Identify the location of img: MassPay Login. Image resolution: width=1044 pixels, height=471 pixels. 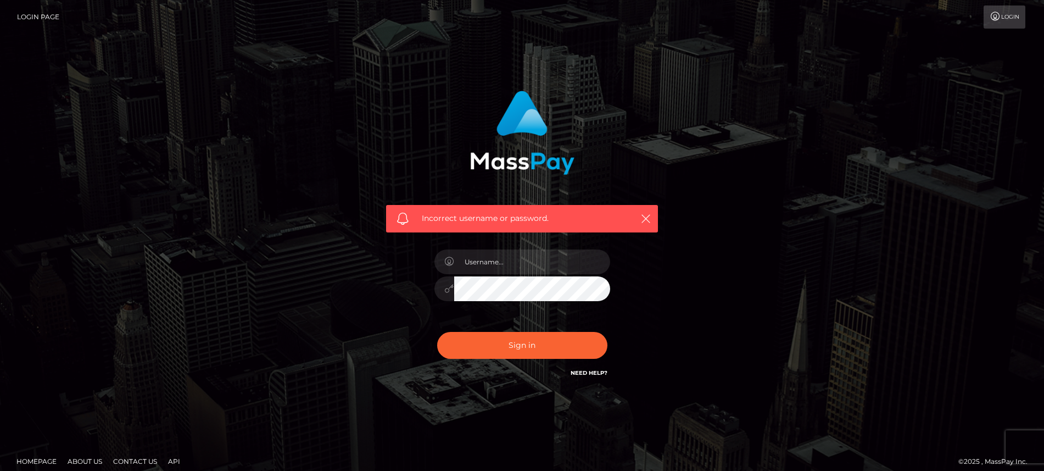
(522, 132).